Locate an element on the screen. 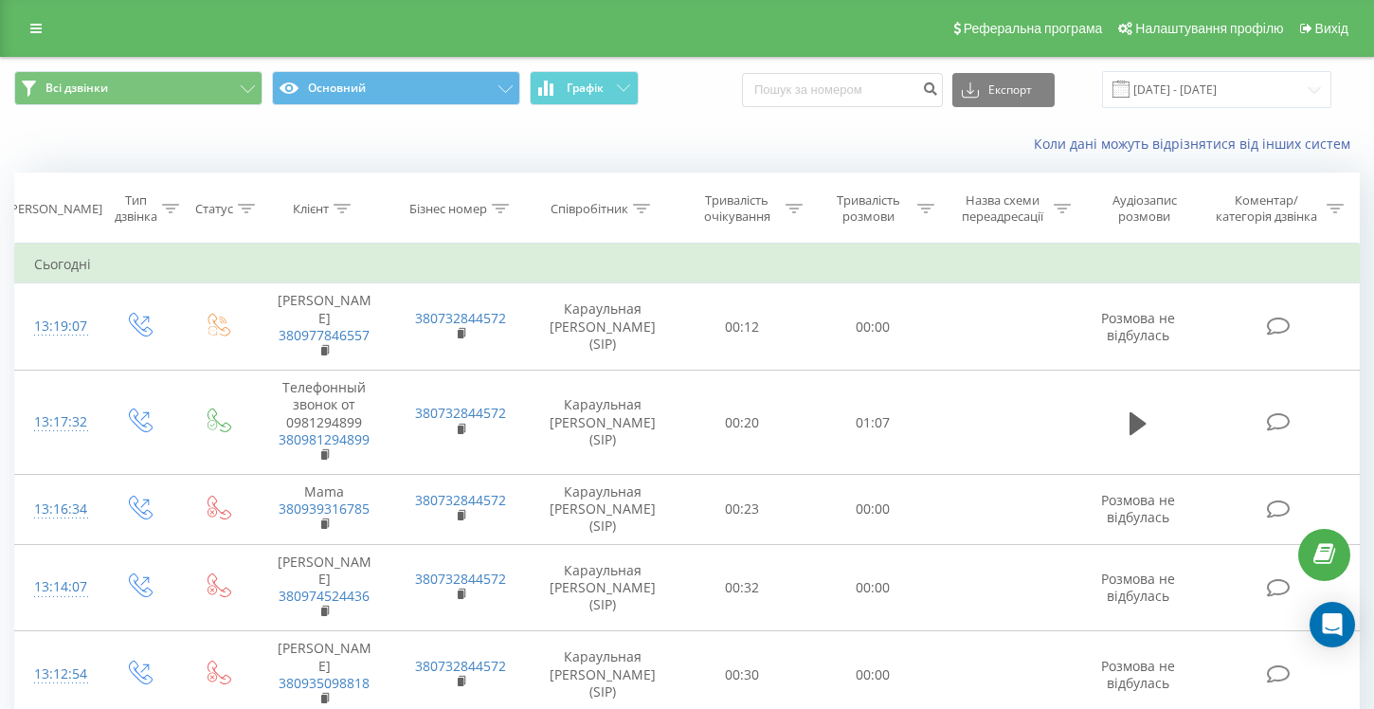  span: Всі дзвінки is located at coordinates (77, 88).